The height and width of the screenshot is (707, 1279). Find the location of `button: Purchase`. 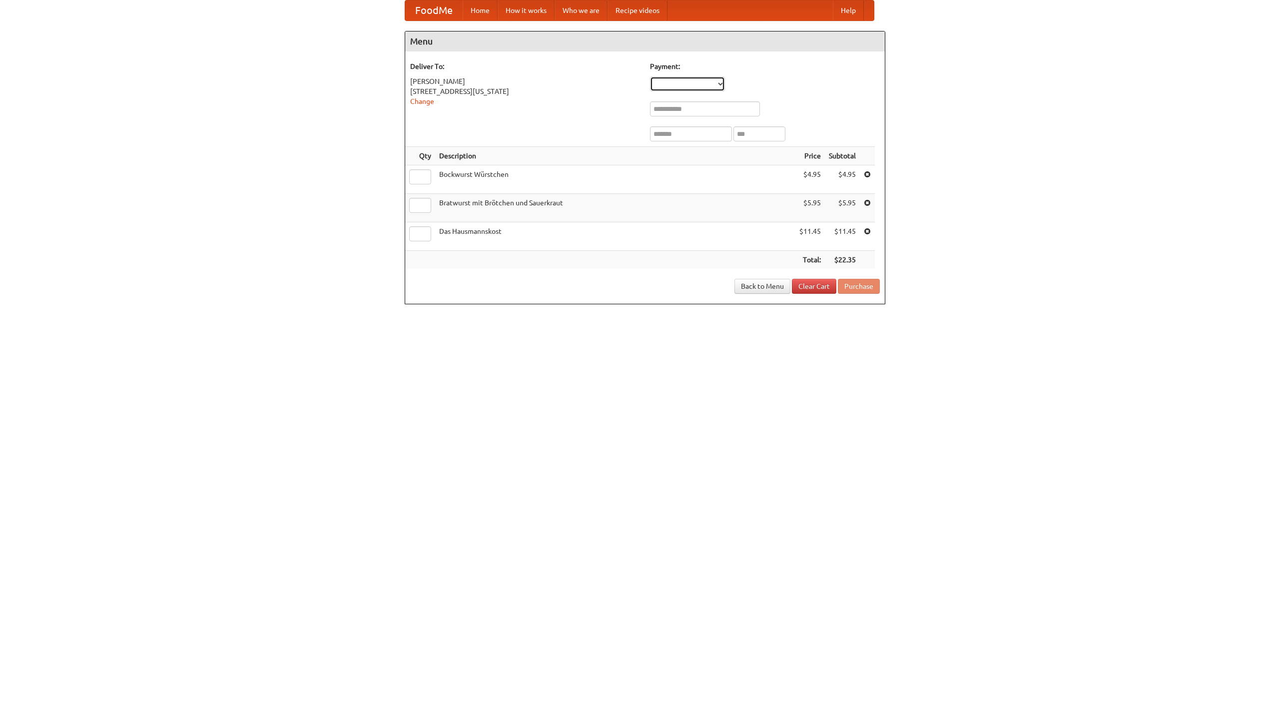

button: Purchase is located at coordinates (859, 286).